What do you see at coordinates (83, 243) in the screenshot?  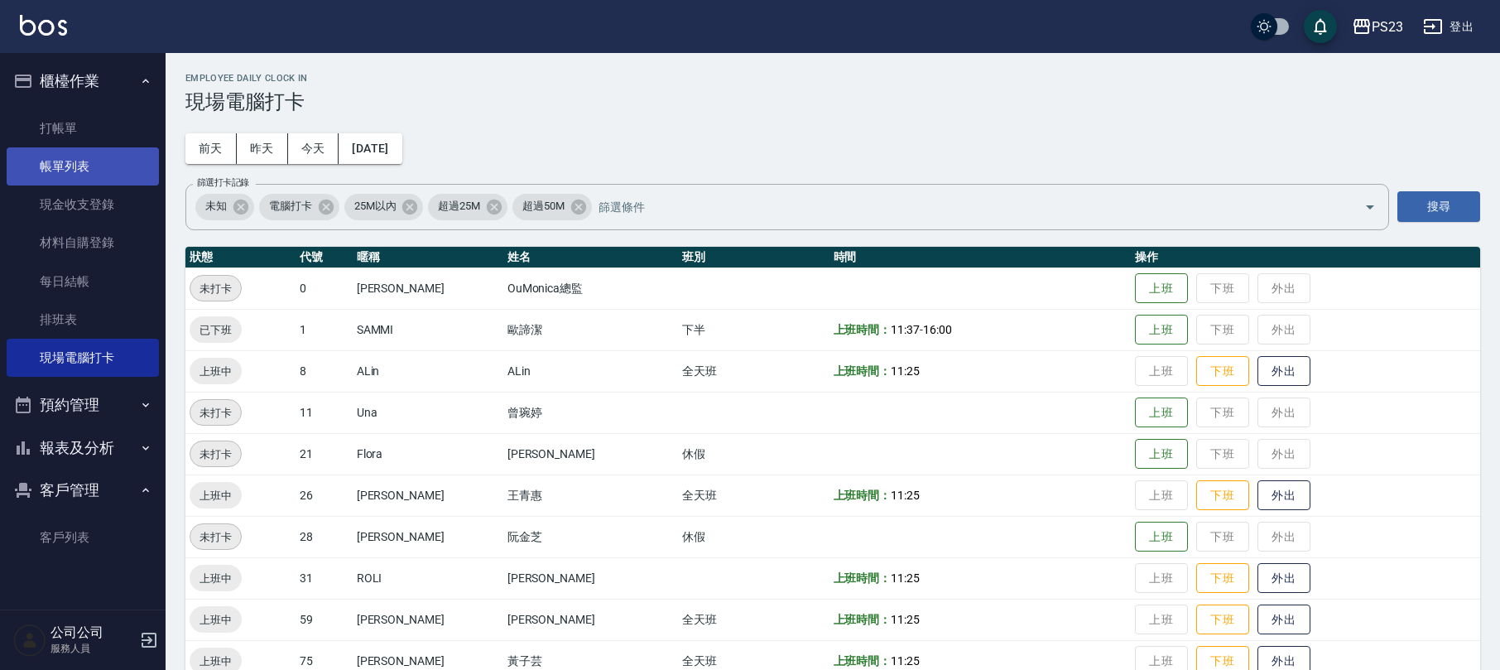 I see `a: 材料自購登錄` at bounding box center [83, 243].